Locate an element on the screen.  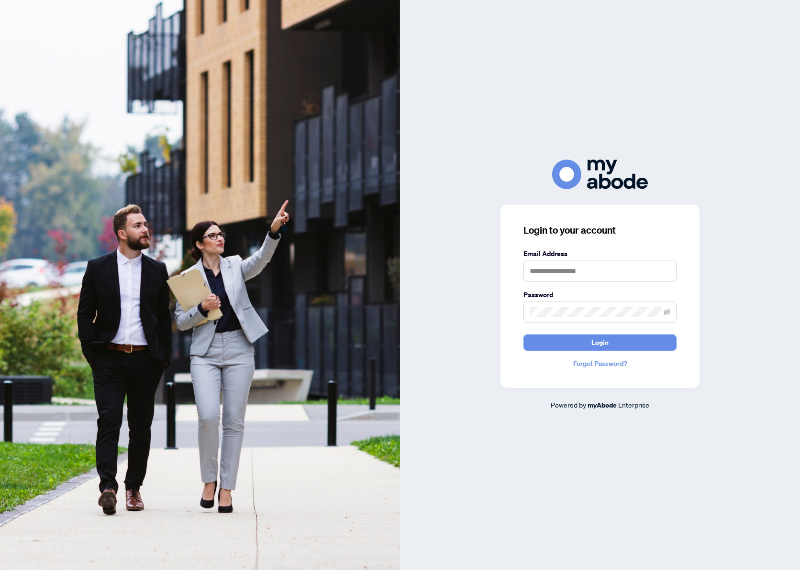
span: eye-invisible is located at coordinates (667, 312).